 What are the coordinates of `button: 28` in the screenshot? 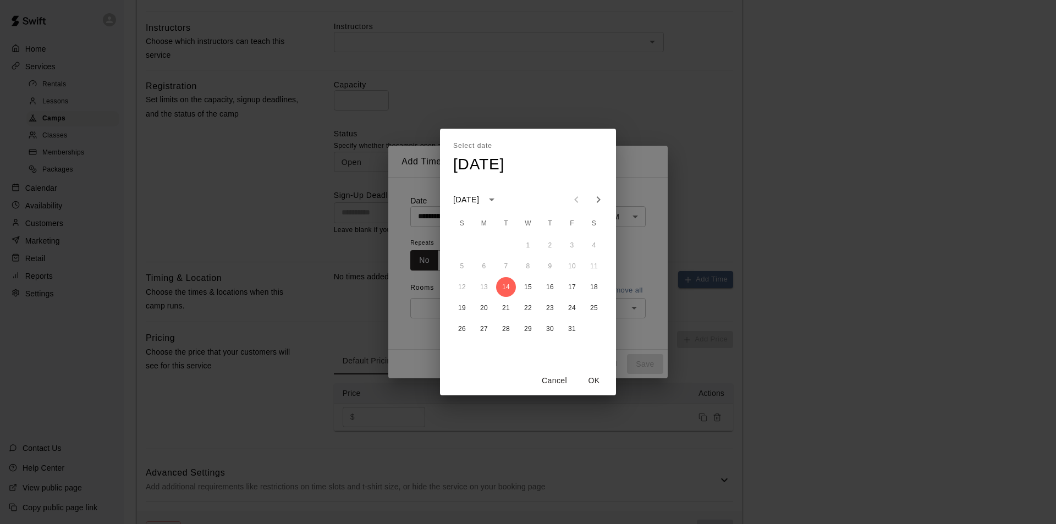 It's located at (506, 329).